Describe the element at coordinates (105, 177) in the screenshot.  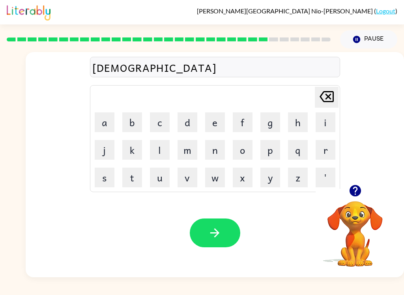
I see `button: s` at that location.